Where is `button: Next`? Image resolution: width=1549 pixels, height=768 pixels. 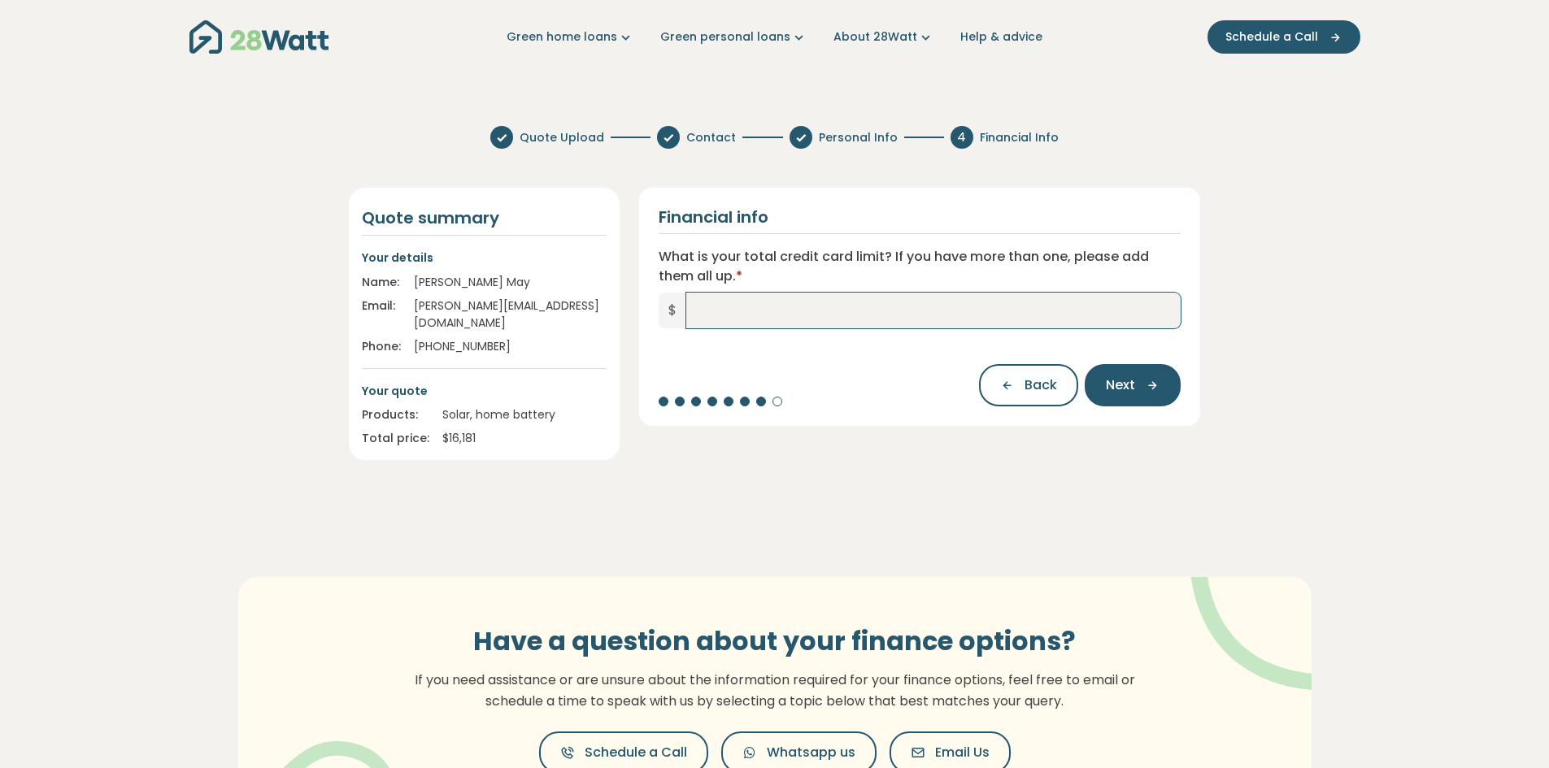
button: Next is located at coordinates (1133, 385).